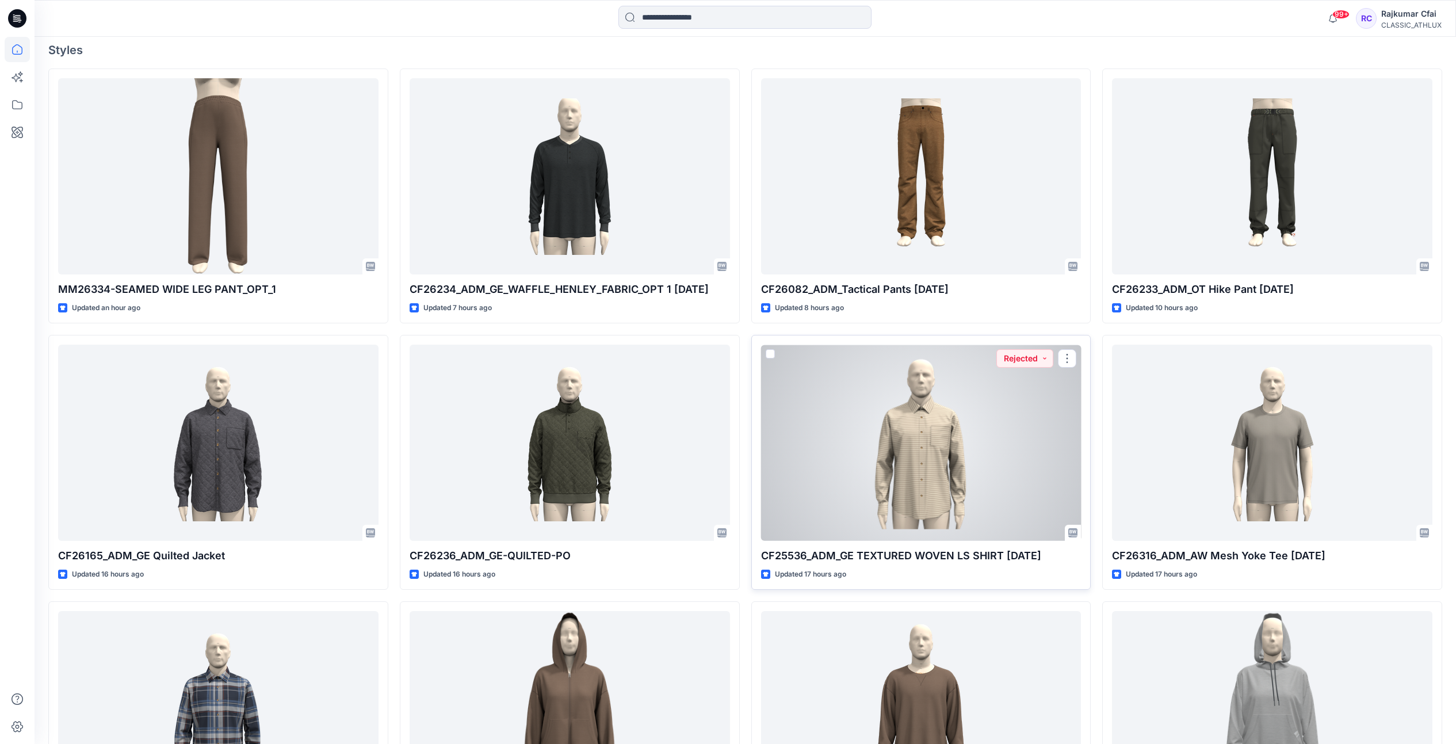 The image size is (1456, 744). What do you see at coordinates (570, 442) in the screenshot?
I see `a: CF26236_ADM_GE-QUILTED-PO` at bounding box center [570, 442].